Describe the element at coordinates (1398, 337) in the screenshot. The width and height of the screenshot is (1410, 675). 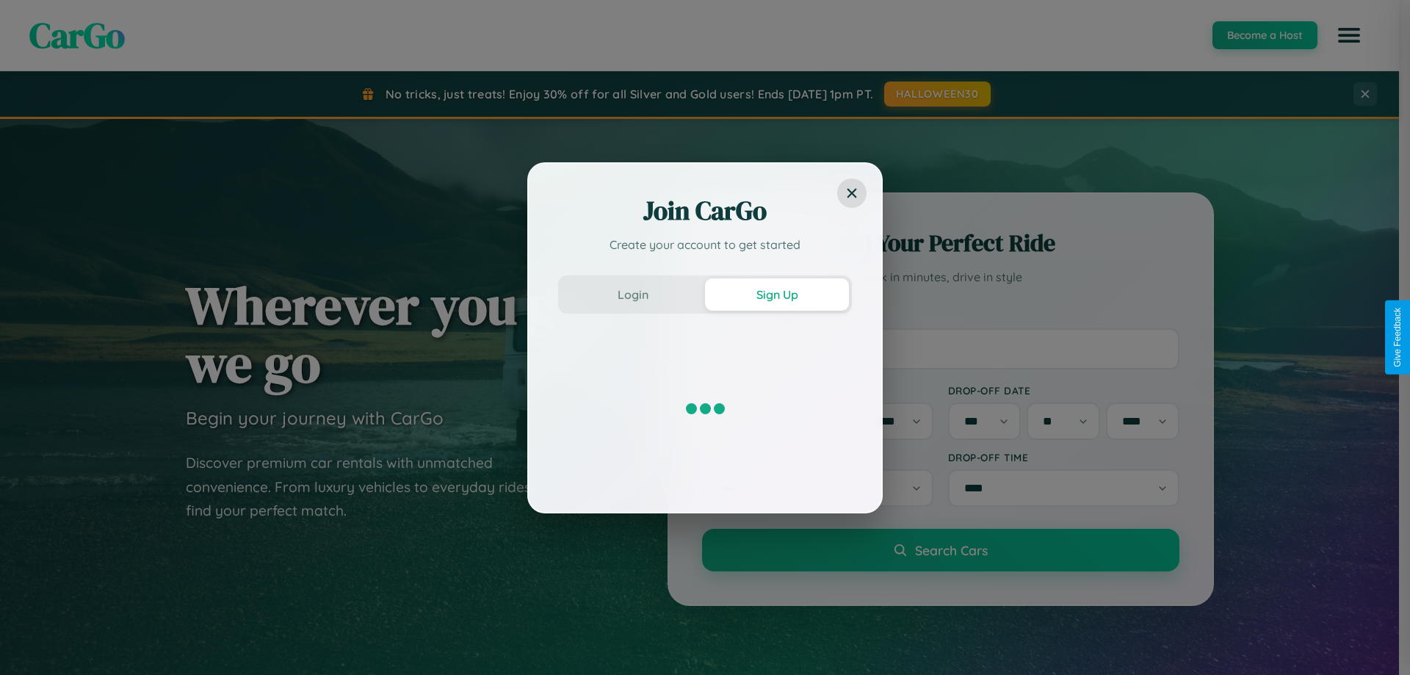
I see `div: Give Feedback` at that location.